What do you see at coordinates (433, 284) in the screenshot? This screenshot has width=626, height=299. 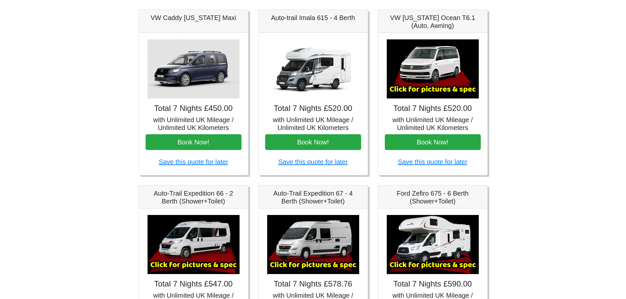 I see `h4: Total 7 Nights £590.00` at bounding box center [433, 284].